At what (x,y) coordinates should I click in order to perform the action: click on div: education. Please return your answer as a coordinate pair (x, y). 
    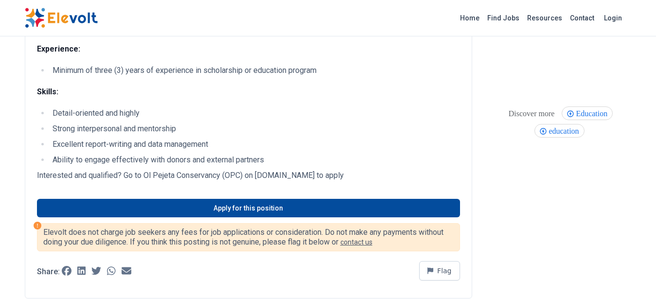
    Looking at the image, I should click on (559, 131).